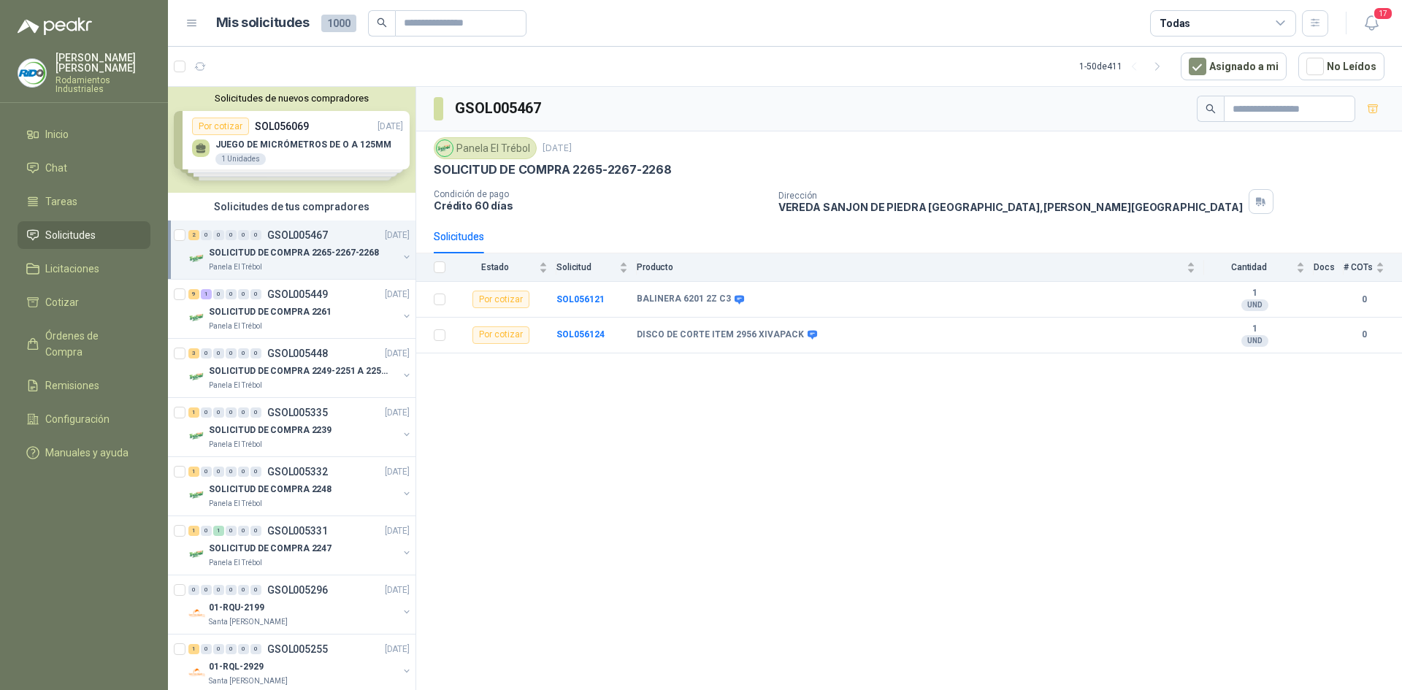 This screenshot has height=690, width=1402. What do you see at coordinates (270, 430) in the screenshot?
I see `p: SOLICITUD DE COMPRA 2239` at bounding box center [270, 430].